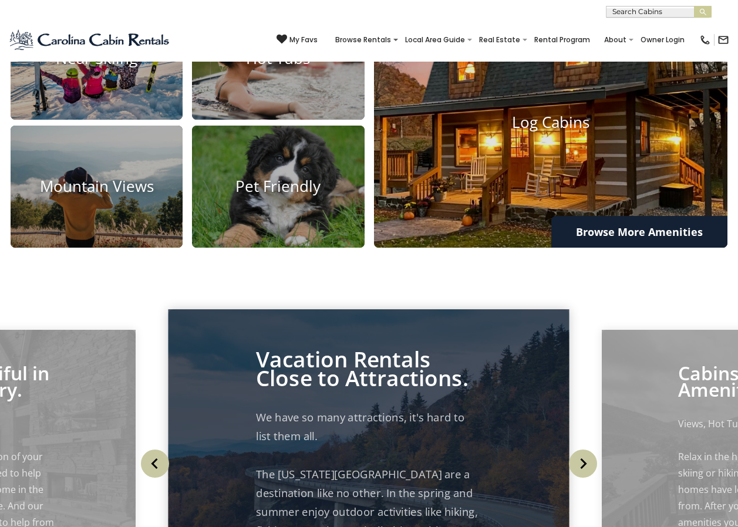 The image size is (738, 527). I want to click on img: Blue-2.png, so click(90, 40).